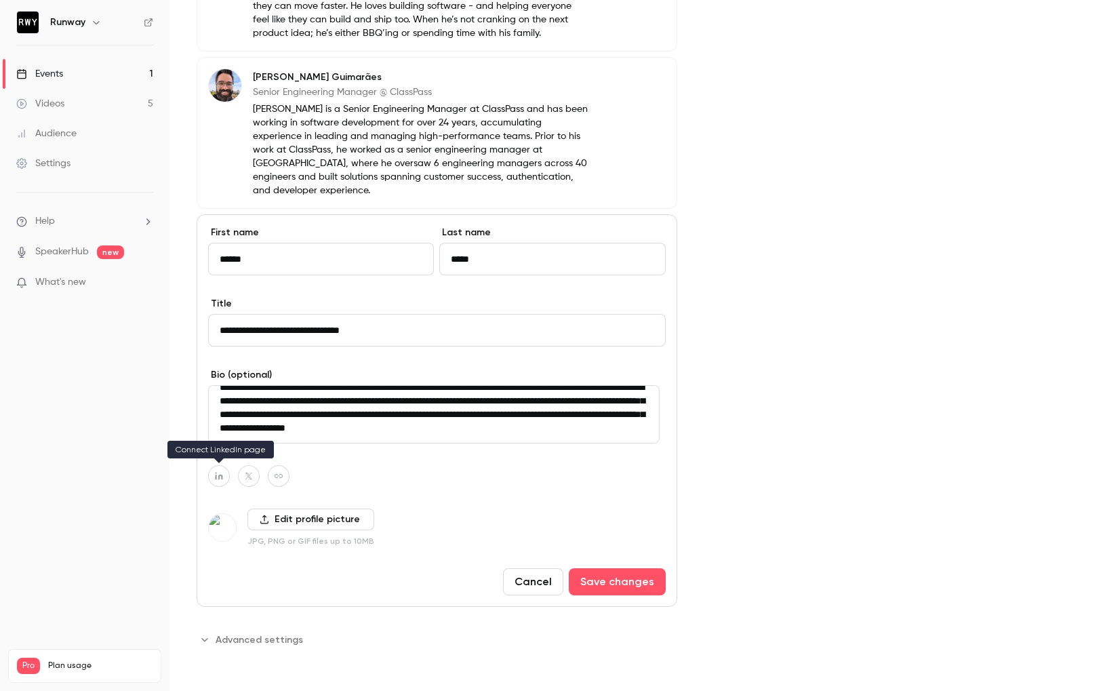 The image size is (1105, 691). What do you see at coordinates (321, 233) in the screenshot?
I see `label: First name` at bounding box center [321, 233].